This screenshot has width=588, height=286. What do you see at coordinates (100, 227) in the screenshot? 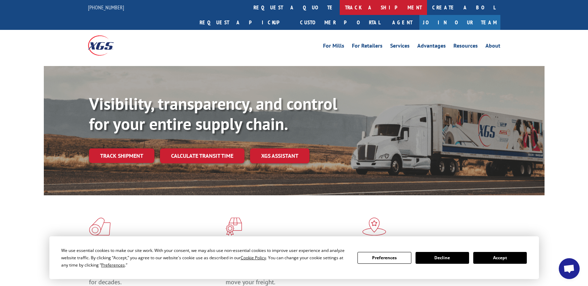
I see `img: xgs-icon-total-supply-chain-intelligence-red` at bounding box center [100, 227].